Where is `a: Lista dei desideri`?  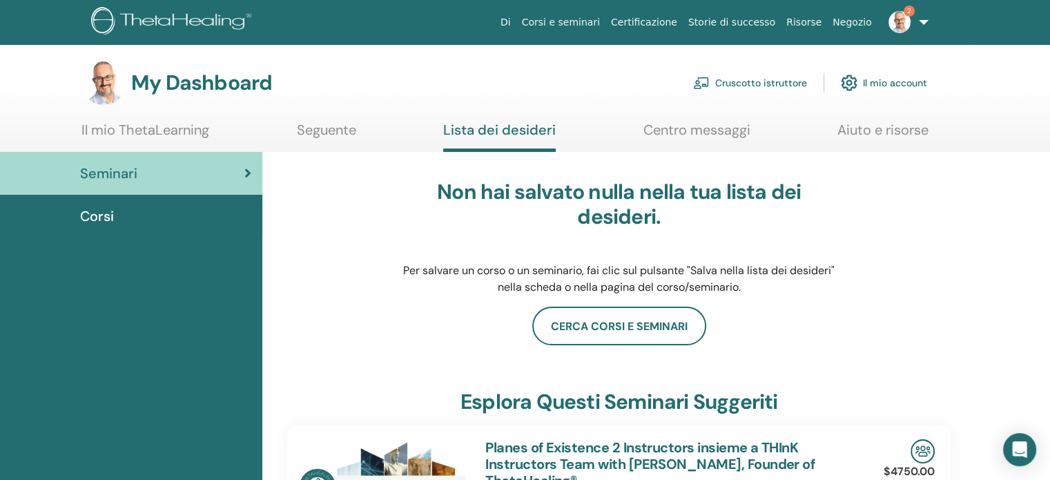
a: Lista dei desideri is located at coordinates (499, 137).